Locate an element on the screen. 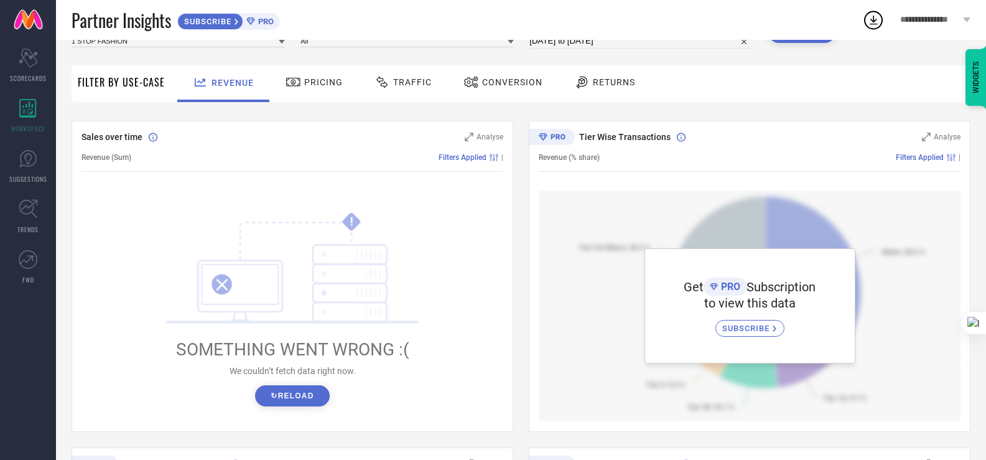 The height and width of the screenshot is (460, 986). span: Traffic is located at coordinates (413, 82).